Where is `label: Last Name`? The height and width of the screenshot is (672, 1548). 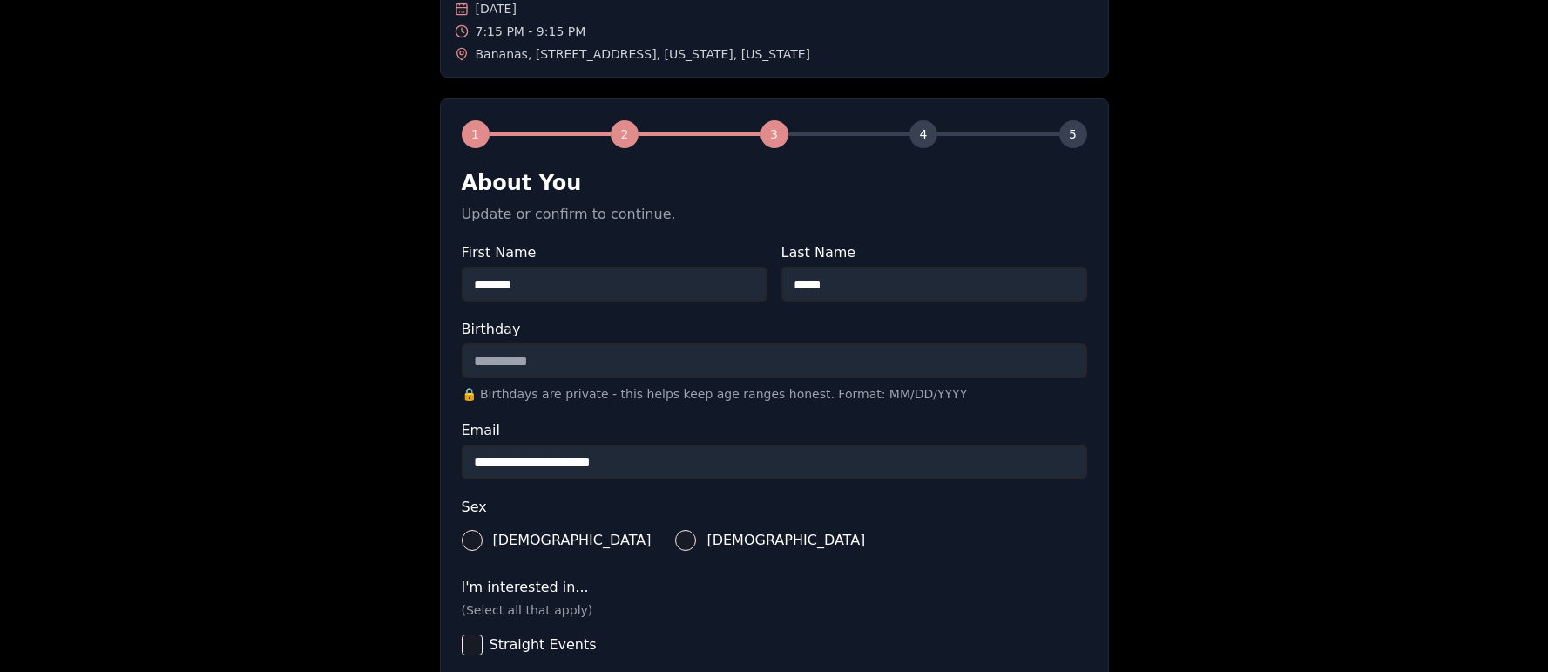 label: Last Name is located at coordinates (934, 253).